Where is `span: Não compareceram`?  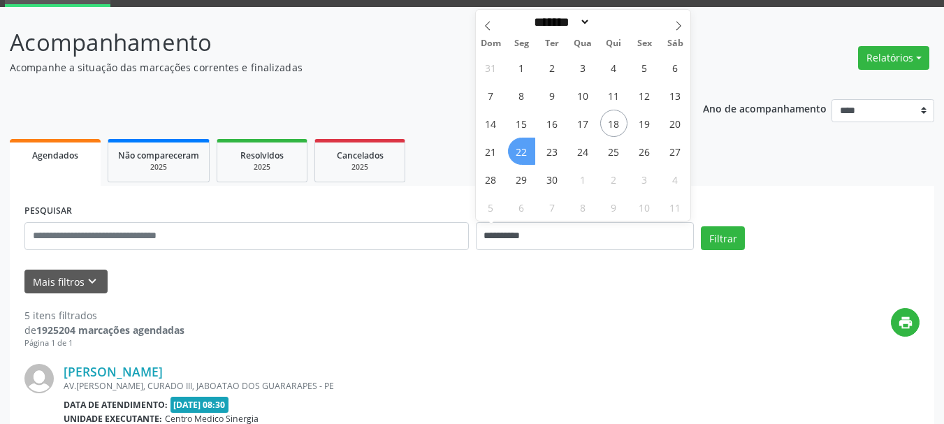
span: Não compareceram is located at coordinates (159, 155).